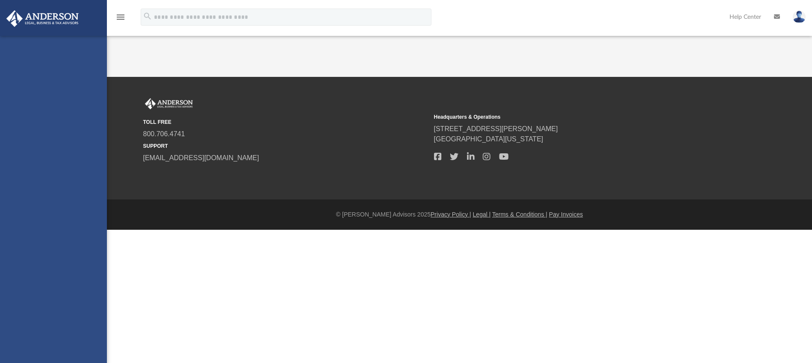  I want to click on a: Terms & Conditions |, so click(519, 215).